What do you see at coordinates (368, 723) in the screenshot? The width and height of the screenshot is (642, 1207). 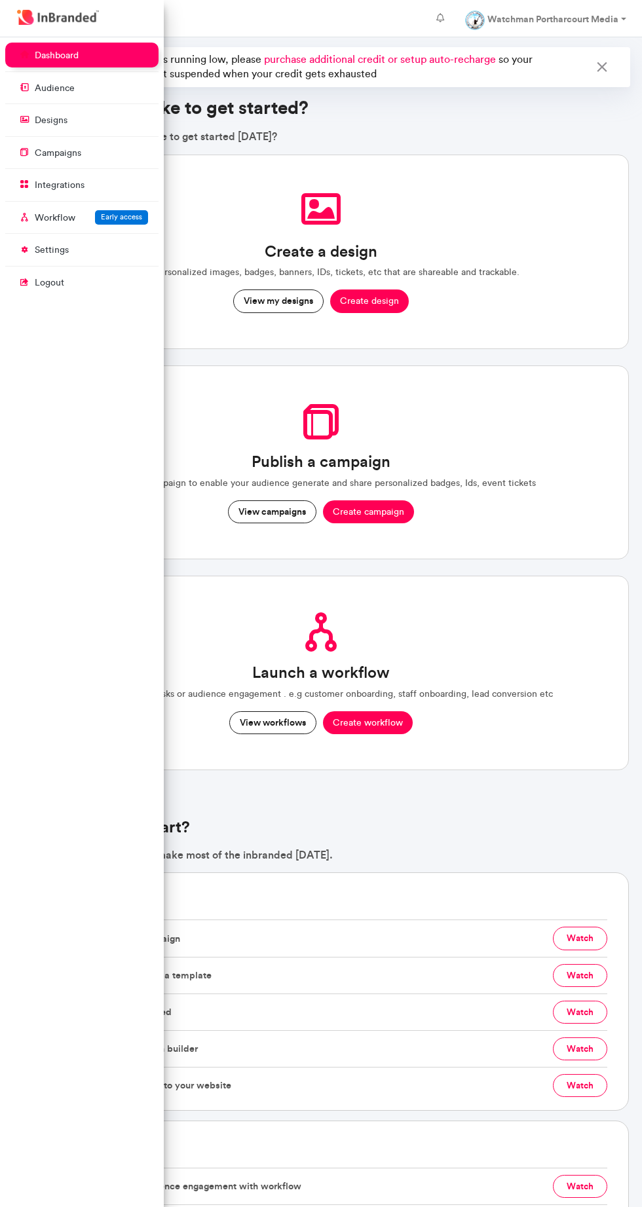 I see `button: Create workflow` at bounding box center [368, 723].